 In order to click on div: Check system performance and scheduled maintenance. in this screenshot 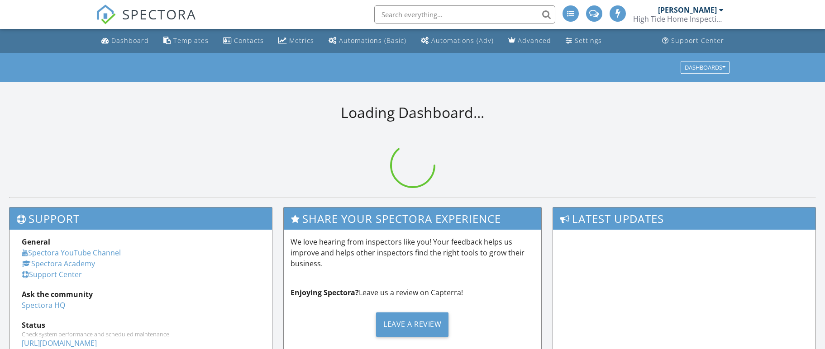, I will do `click(141, 335)`.